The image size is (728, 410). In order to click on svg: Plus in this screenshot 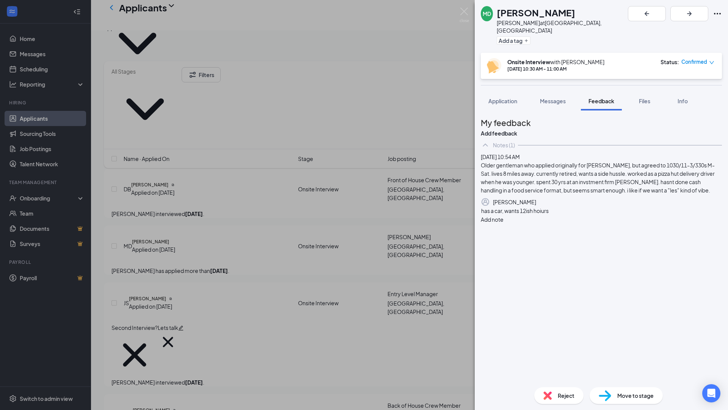, I will do `click(526, 41)`.